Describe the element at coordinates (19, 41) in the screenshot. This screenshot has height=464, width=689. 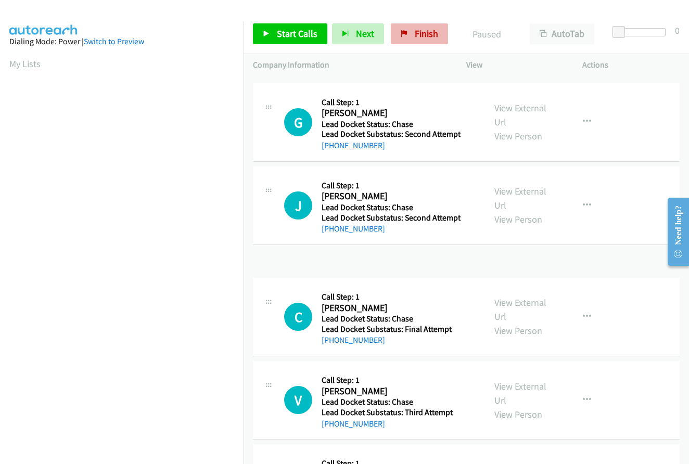
I see `div: Open Resource Center` at that location.